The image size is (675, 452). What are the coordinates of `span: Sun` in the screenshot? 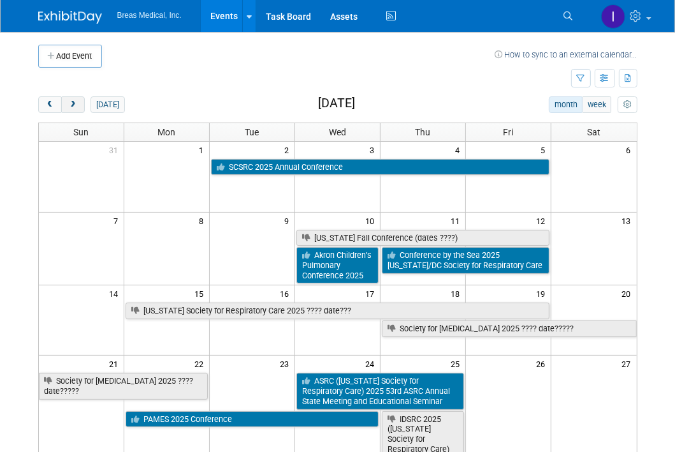 It's located at (81, 132).